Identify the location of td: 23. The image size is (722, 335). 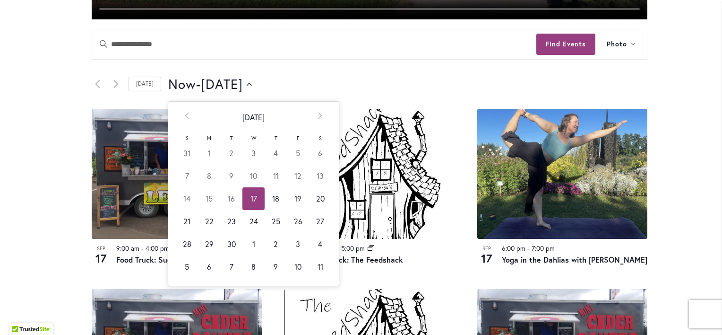
(231, 221).